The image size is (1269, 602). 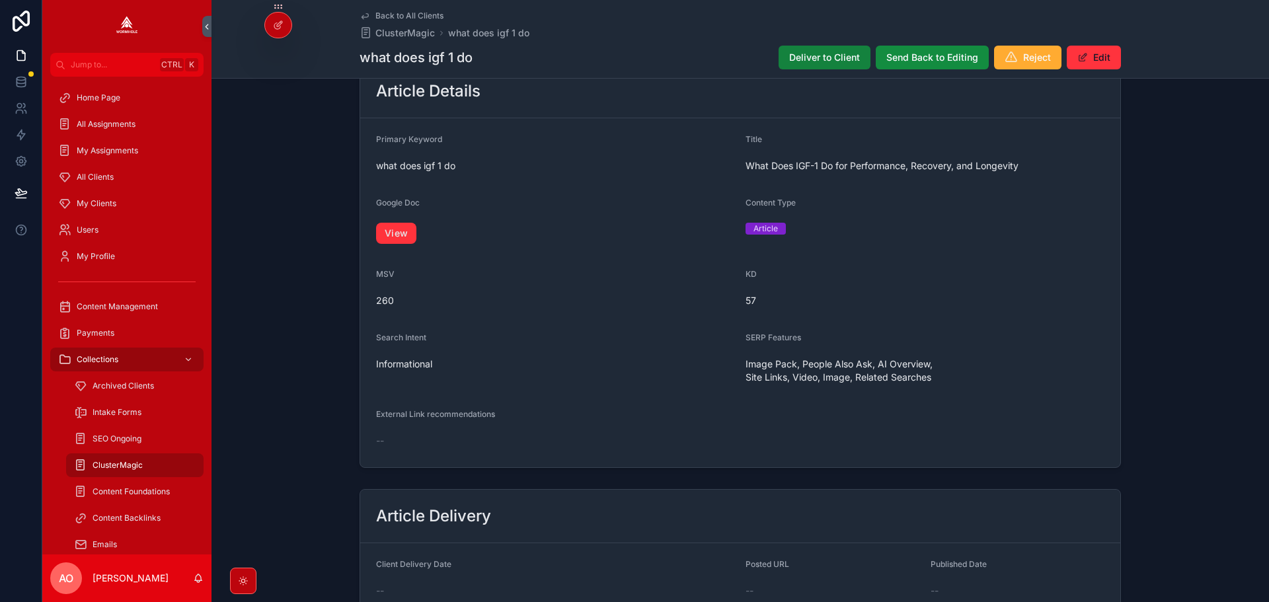 I want to click on span: My Clients, so click(x=97, y=204).